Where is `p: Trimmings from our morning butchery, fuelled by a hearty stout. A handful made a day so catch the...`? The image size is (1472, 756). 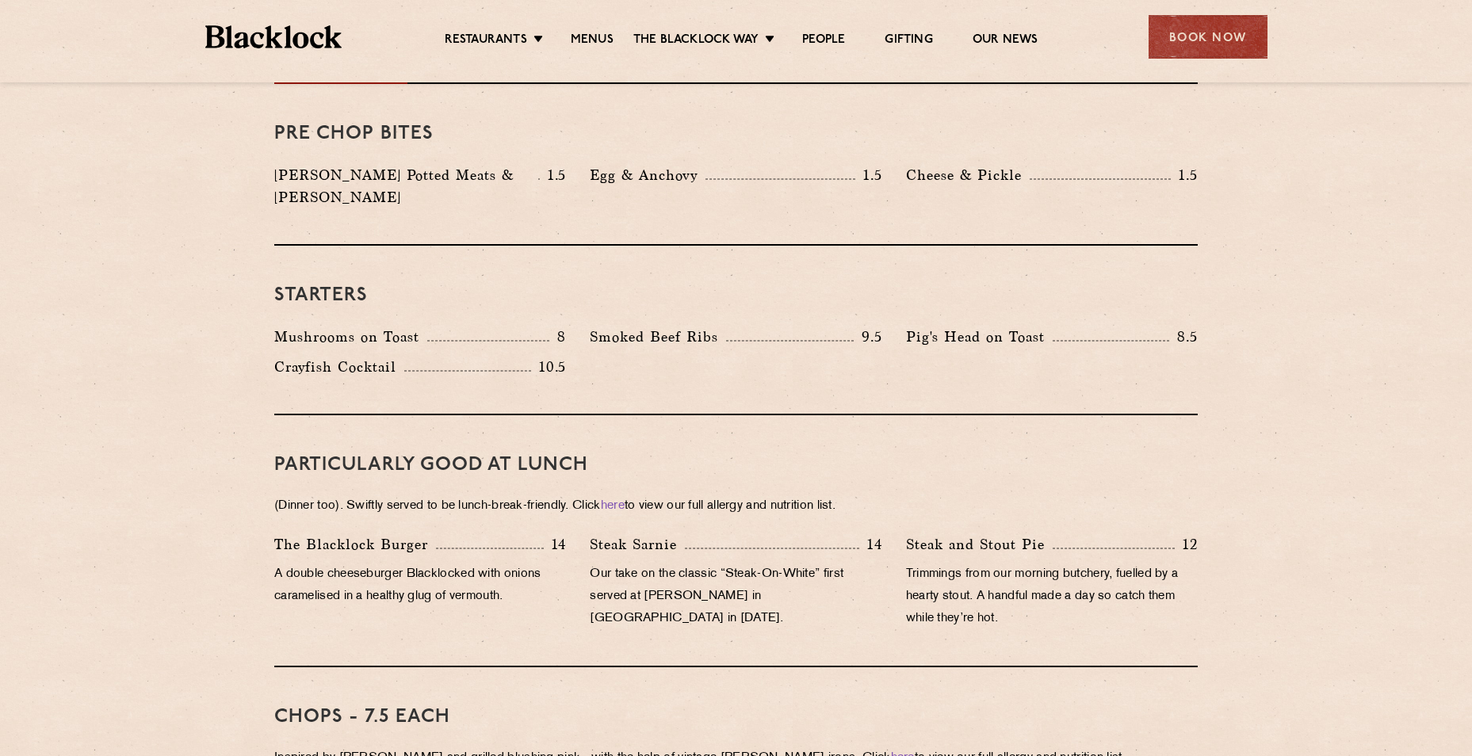 p: Trimmings from our morning butchery, fuelled by a hearty stout. A handful made a day so catch the... is located at coordinates (1052, 597).